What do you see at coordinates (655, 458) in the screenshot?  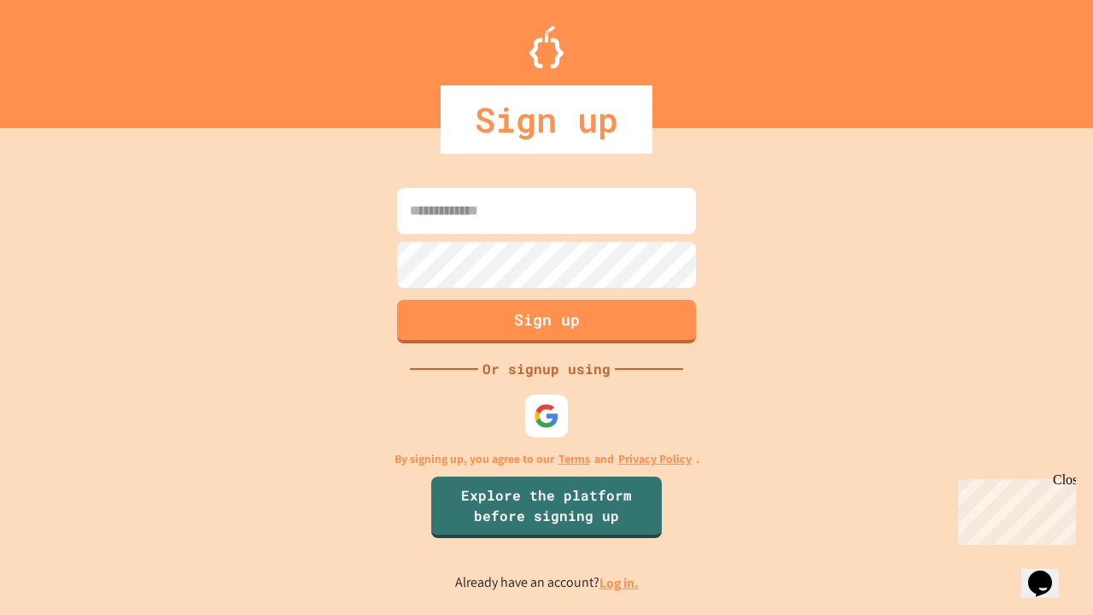 I see `a: Privacy Policy` at bounding box center [655, 458].